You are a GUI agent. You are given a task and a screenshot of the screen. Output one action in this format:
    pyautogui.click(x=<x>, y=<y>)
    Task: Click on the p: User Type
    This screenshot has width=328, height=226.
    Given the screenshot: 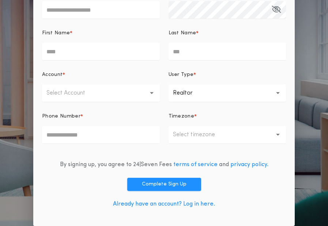 What is the action you would take?
    pyautogui.click(x=181, y=75)
    